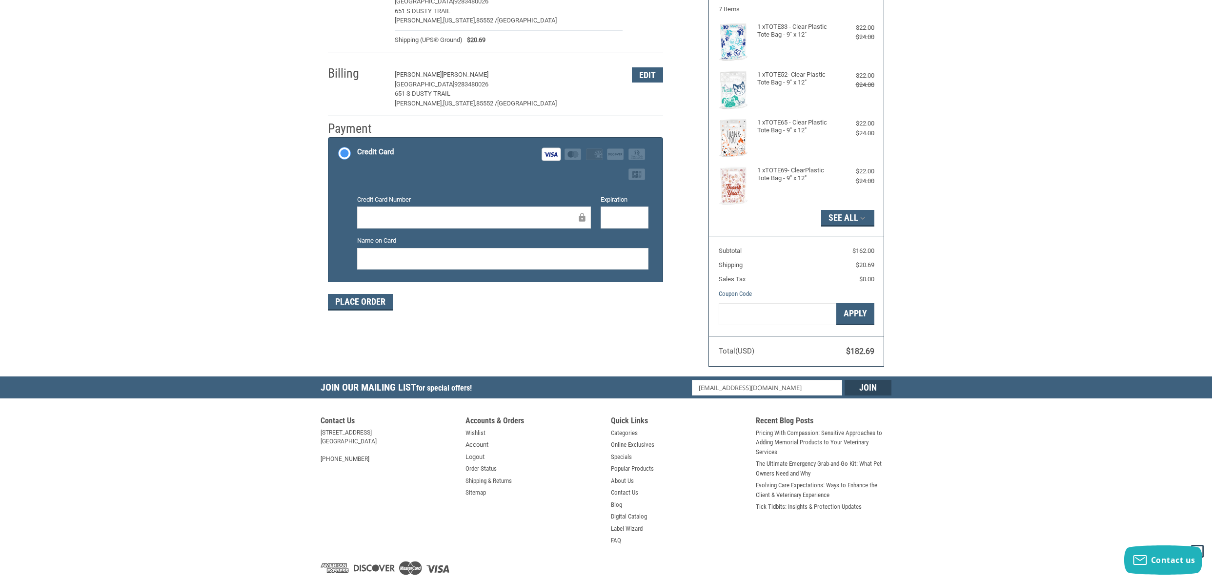  What do you see at coordinates (736, 351) in the screenshot?
I see `span: Total (USD)` at bounding box center [736, 351].